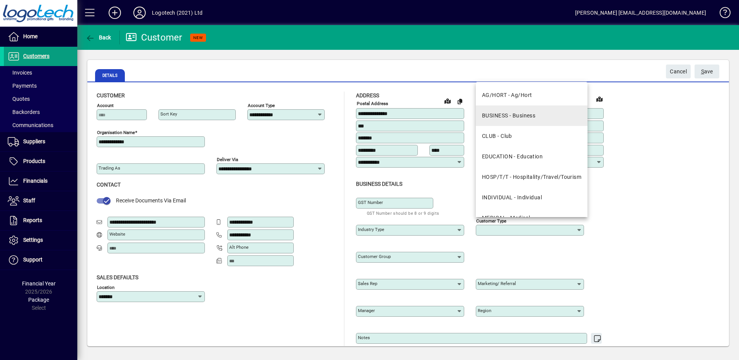 The image size is (739, 360). What do you see at coordinates (41, 112) in the screenshot?
I see `a: Backorders` at bounding box center [41, 112].